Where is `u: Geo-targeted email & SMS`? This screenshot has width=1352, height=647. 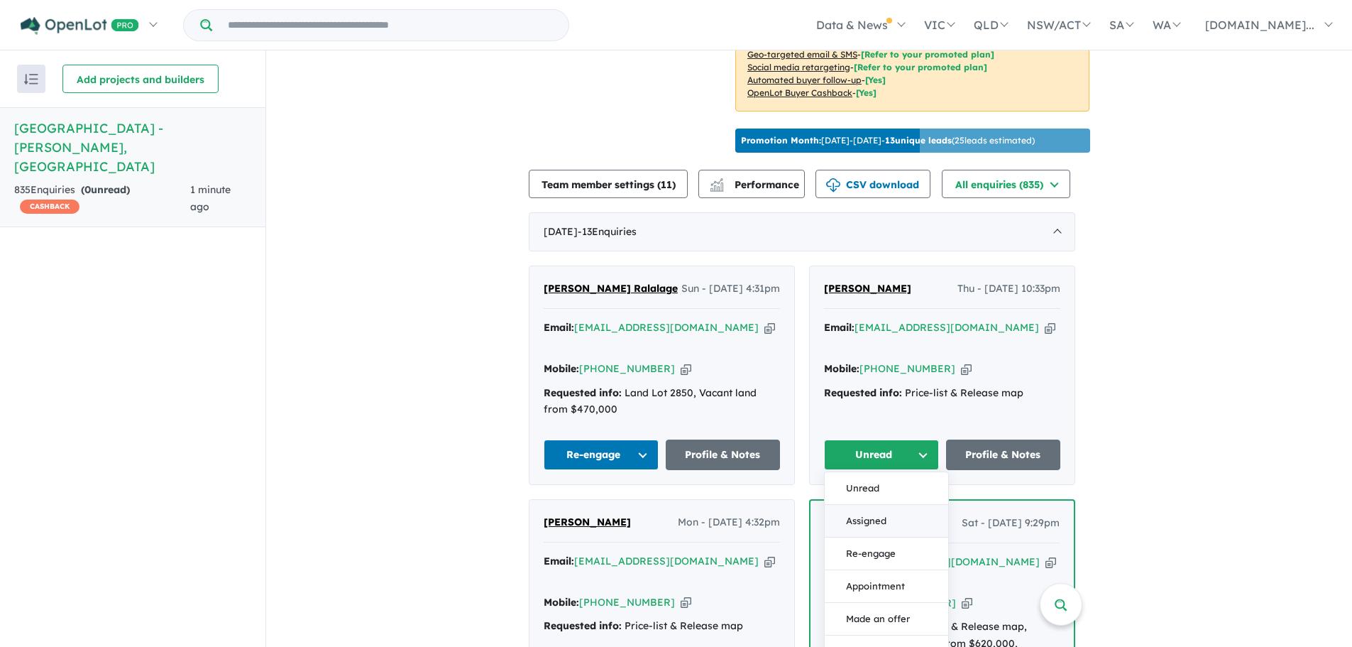
u: Geo-targeted email & SMS is located at coordinates (802, 54).